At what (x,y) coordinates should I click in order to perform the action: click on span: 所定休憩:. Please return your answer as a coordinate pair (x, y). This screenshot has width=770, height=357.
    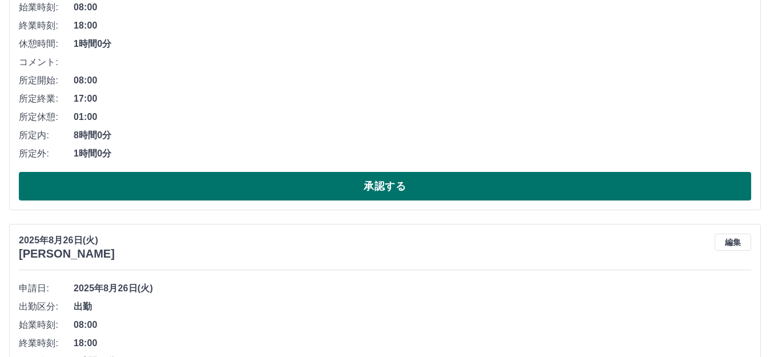
    Looking at the image, I should click on (46, 117).